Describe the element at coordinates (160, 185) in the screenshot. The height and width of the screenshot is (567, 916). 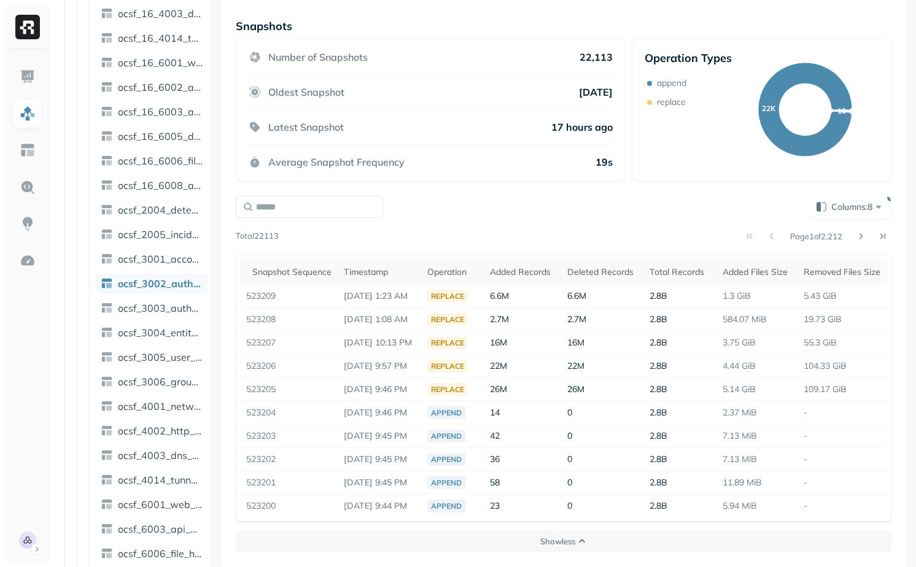
I see `span: ocsf_16_6008_application_error` at that location.